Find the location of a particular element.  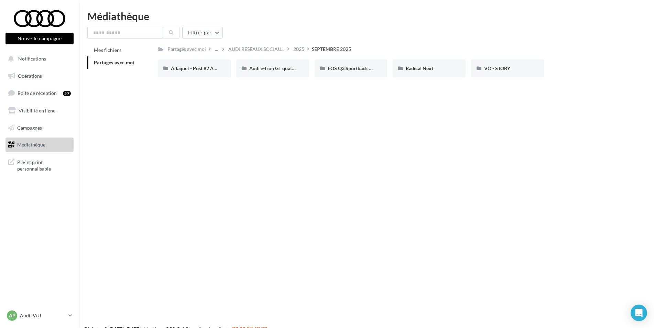

span: VO - STORY is located at coordinates (497, 68).